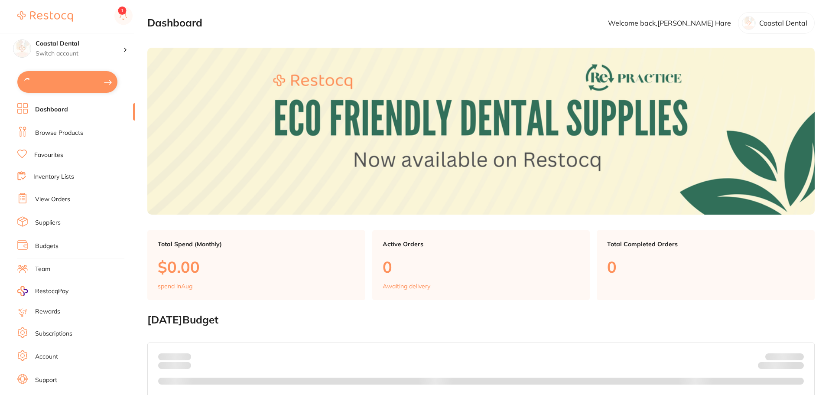  I want to click on a: Favourites, so click(49, 155).